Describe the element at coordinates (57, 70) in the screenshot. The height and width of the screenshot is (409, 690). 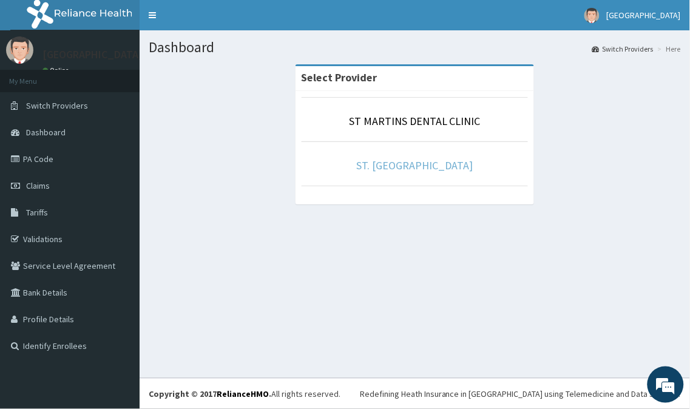
I see `a: Online` at that location.